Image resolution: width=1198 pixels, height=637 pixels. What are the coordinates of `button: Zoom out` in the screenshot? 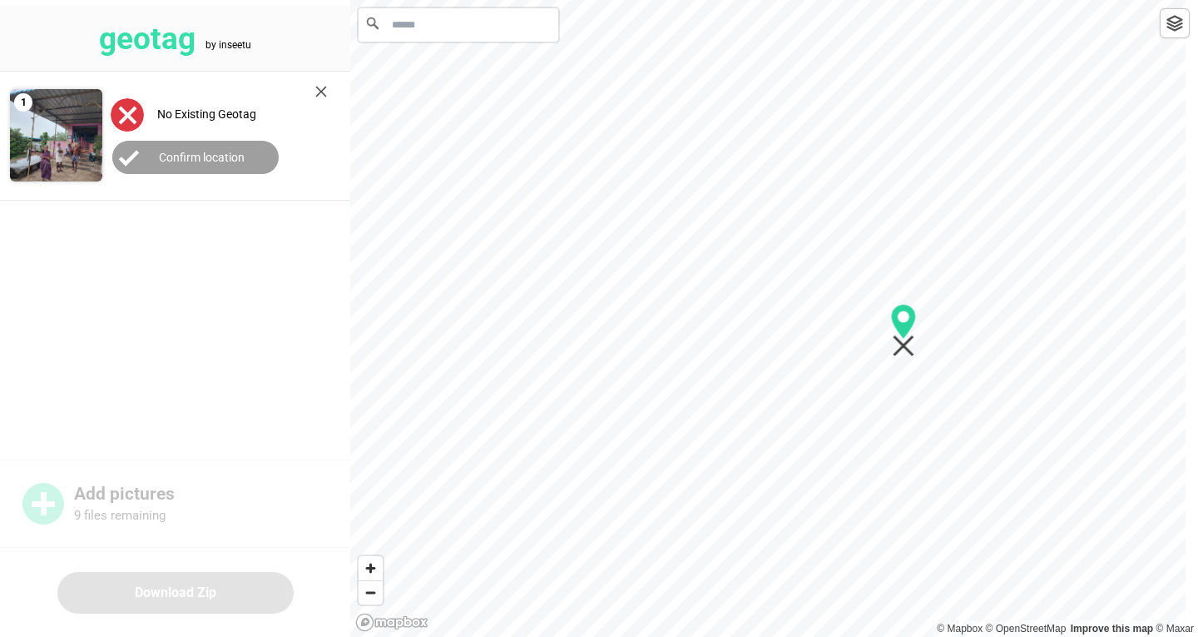 It's located at (370, 592).